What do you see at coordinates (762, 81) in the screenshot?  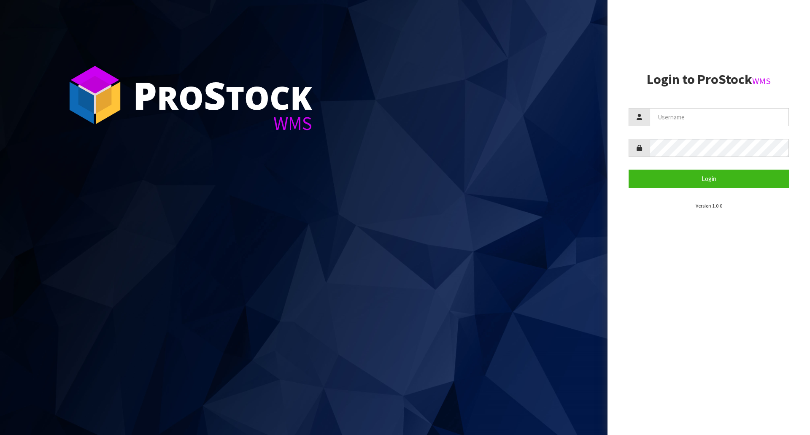 I see `small: WMS` at bounding box center [762, 81].